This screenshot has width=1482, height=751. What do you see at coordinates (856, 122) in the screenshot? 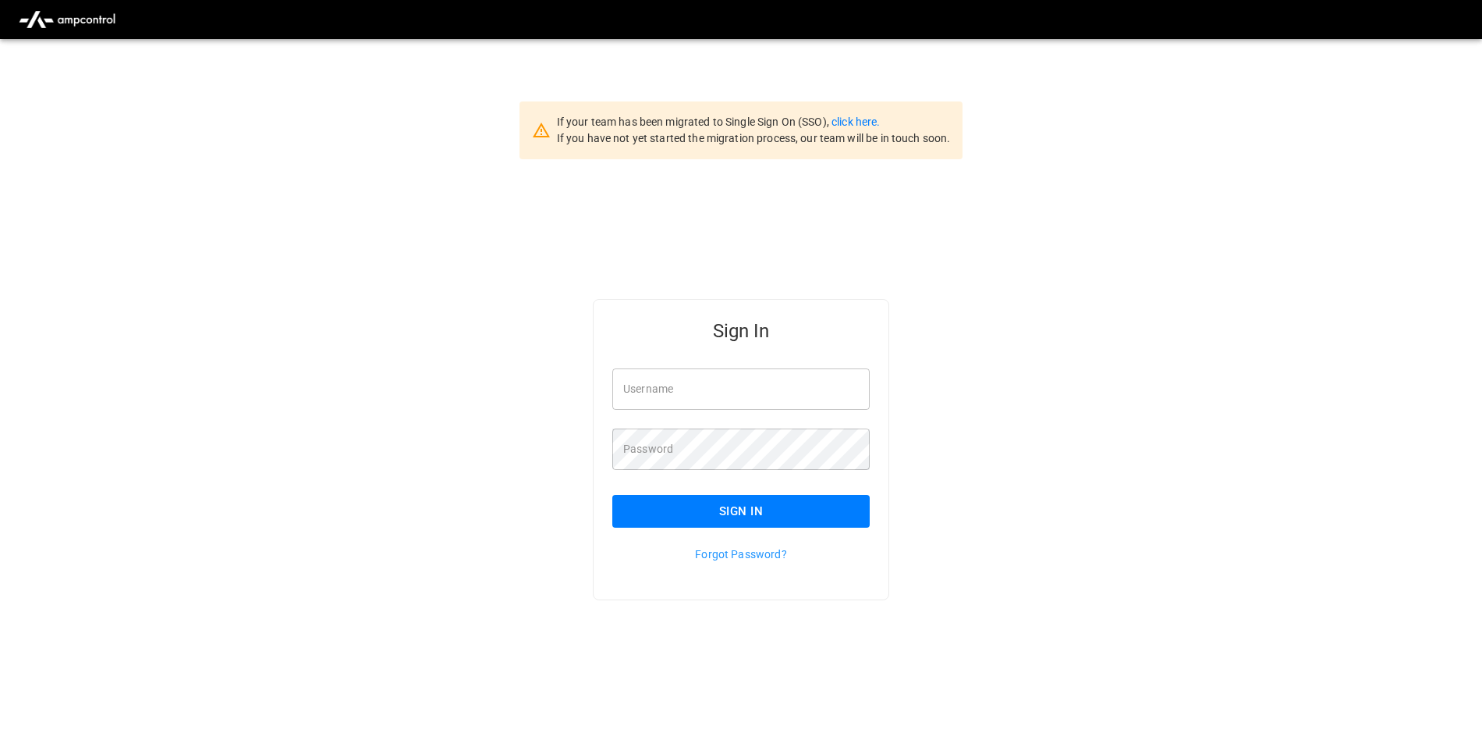
I see `a: click here.` at bounding box center [856, 122].